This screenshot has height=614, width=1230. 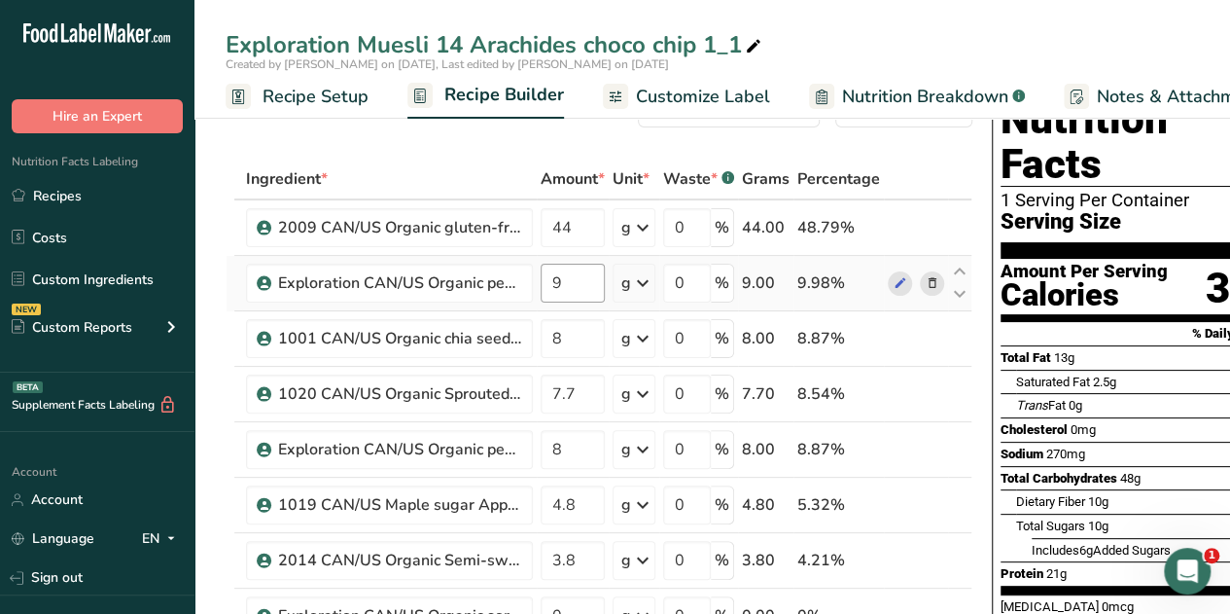 What do you see at coordinates (1050, 501) in the screenshot?
I see `span: Dietary Fiber` at bounding box center [1050, 501].